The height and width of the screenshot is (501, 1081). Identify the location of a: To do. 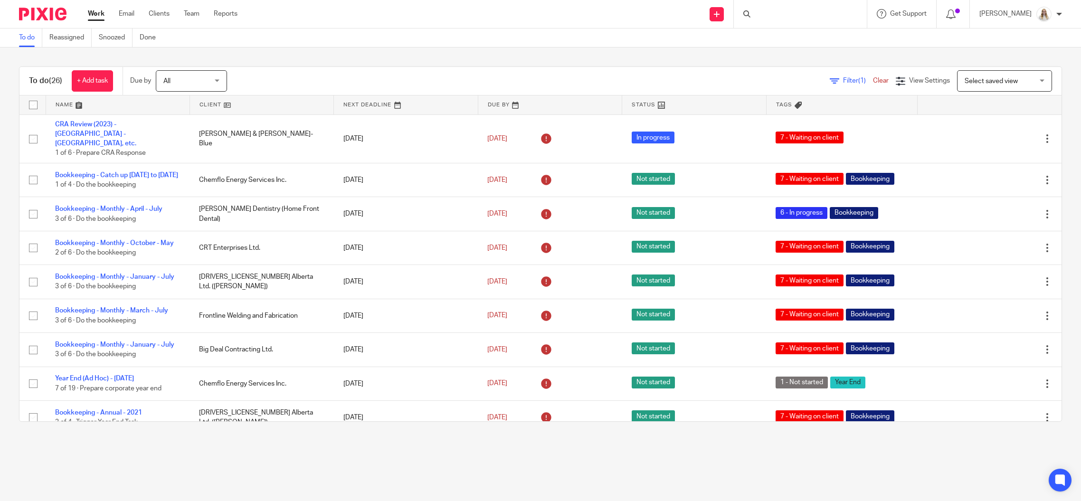
(30, 38).